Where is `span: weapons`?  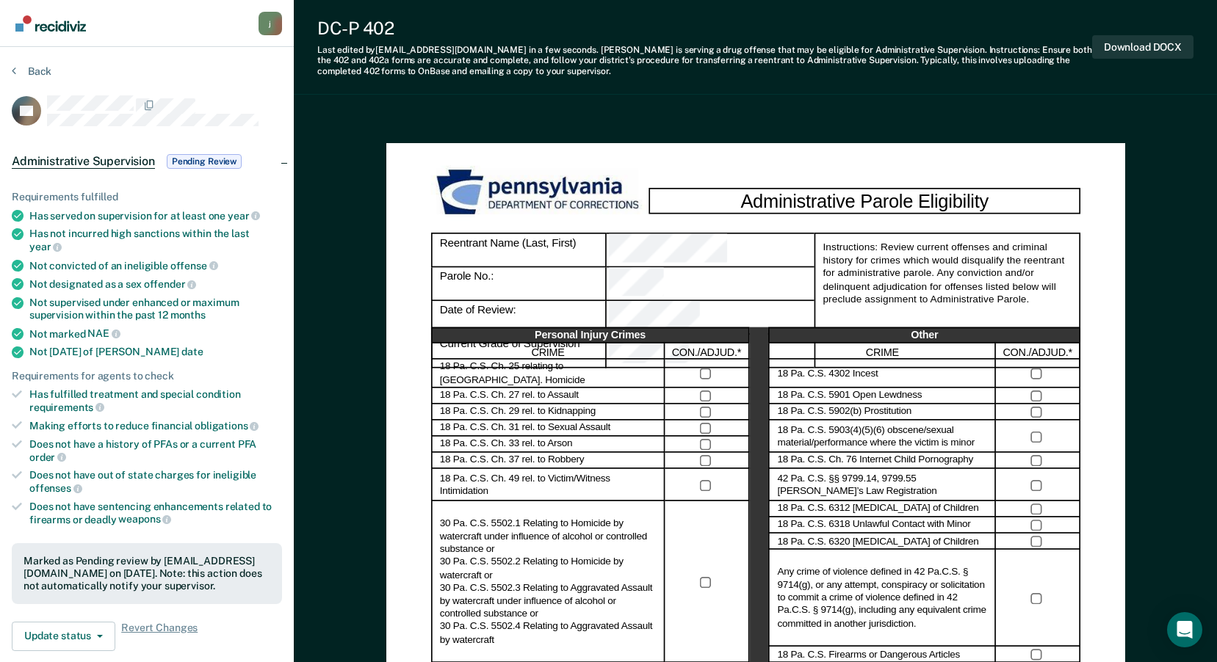 span: weapons is located at coordinates (145, 519).